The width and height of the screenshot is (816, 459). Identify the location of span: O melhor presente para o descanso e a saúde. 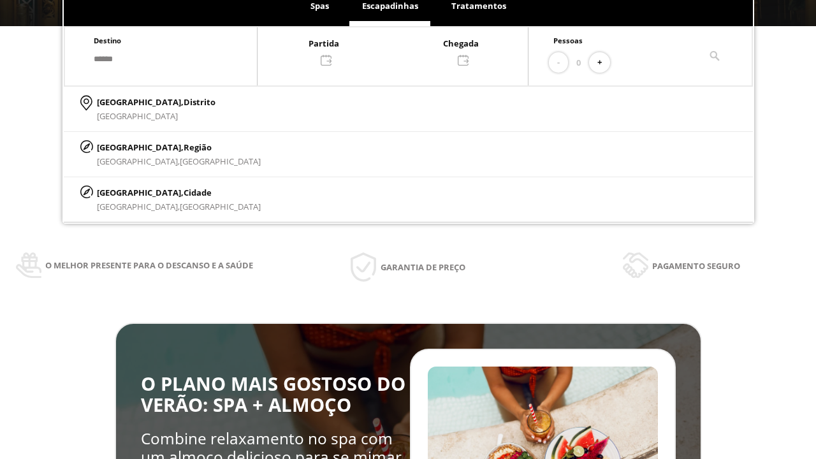
(149, 265).